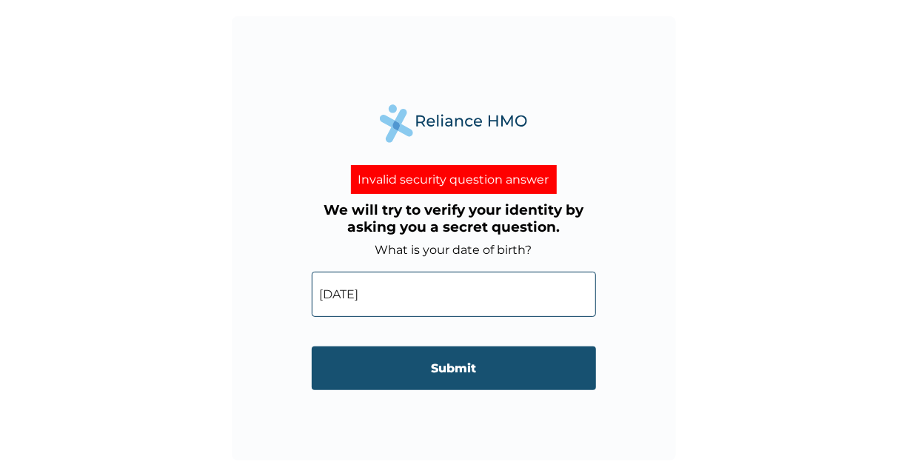 The image size is (907, 476). I want to click on label: What is your date of birth?, so click(454, 250).